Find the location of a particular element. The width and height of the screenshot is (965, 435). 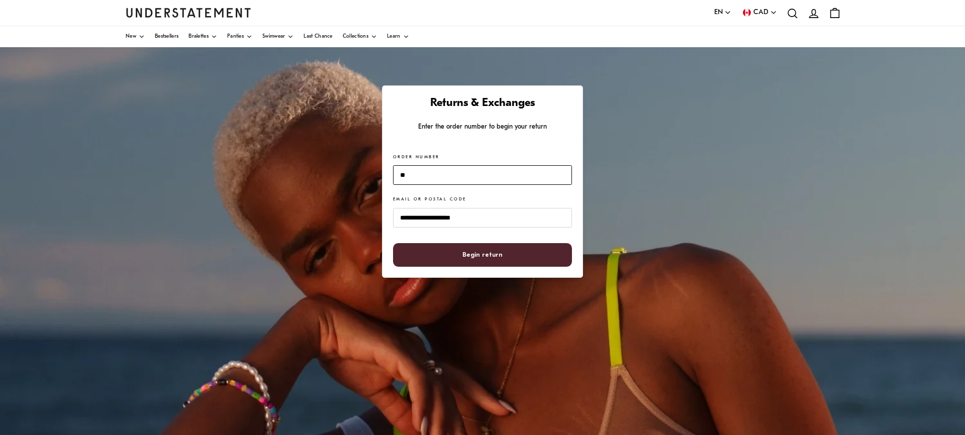

p: Enter the order number to begin your return is located at coordinates (483, 127).